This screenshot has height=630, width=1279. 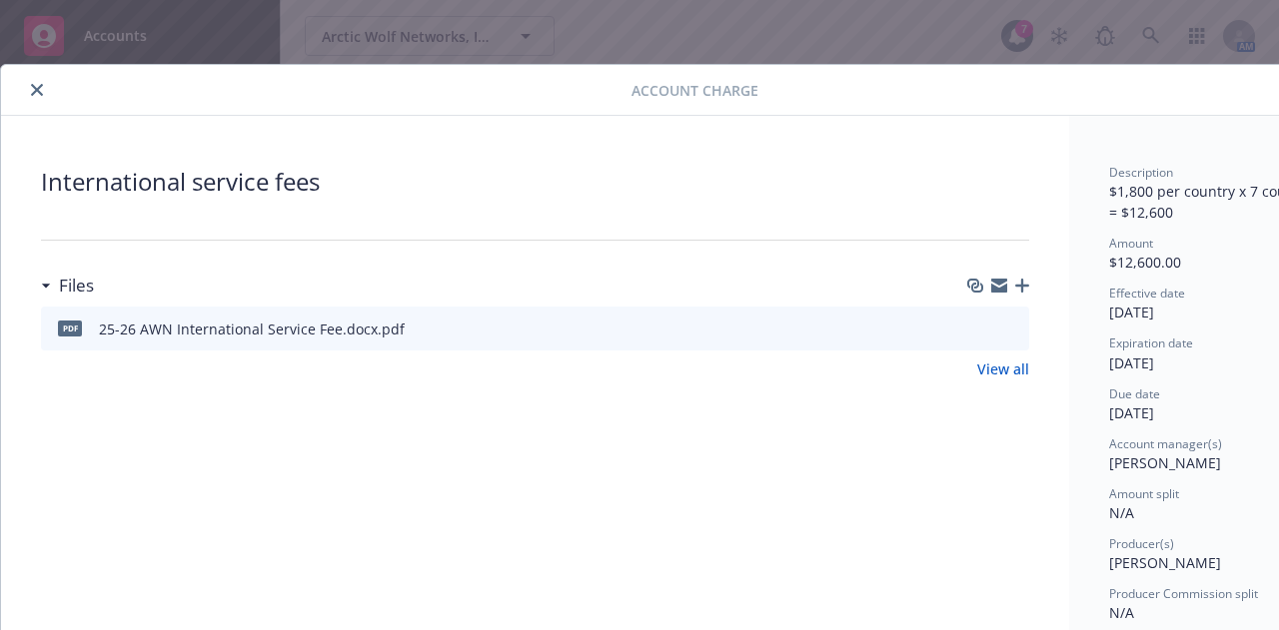 I want to click on span: pdf, so click(x=70, y=328).